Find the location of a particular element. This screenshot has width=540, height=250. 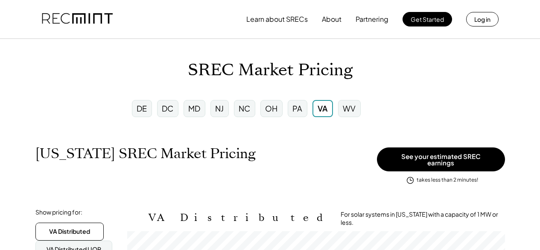

div: Show pricing for: is located at coordinates (59, 212).